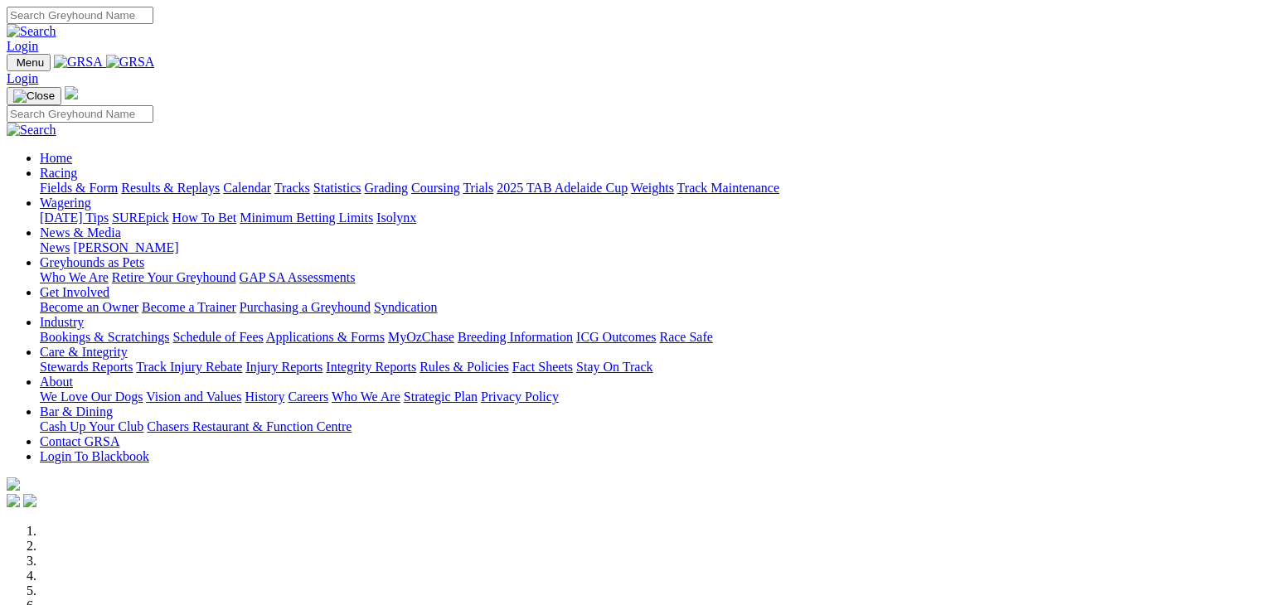  I want to click on a: Trials, so click(478, 187).